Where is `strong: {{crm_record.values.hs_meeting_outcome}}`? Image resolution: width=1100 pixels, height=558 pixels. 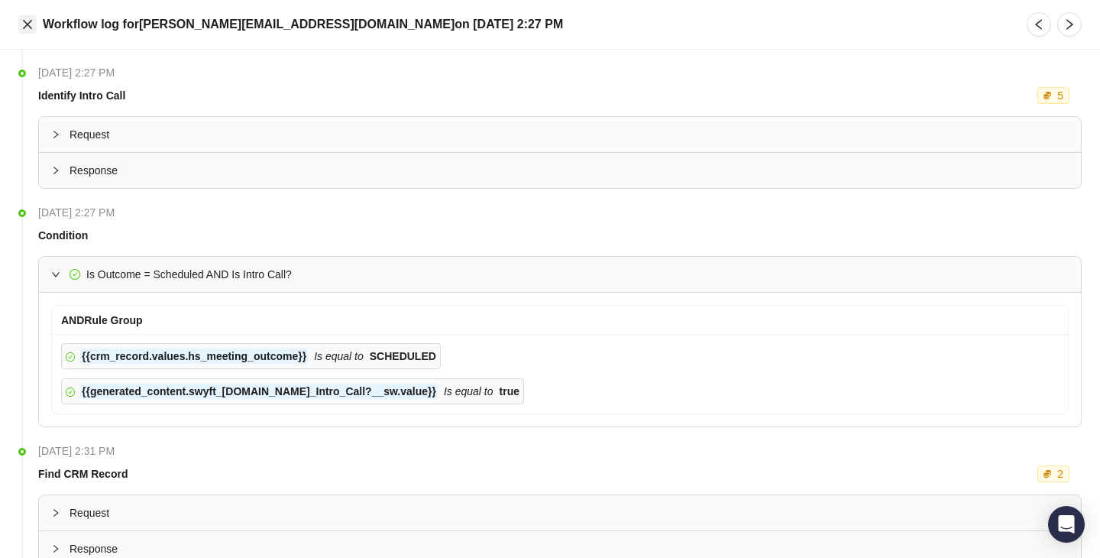
strong: {{crm_record.values.hs_meeting_outcome}} is located at coordinates (194, 356).